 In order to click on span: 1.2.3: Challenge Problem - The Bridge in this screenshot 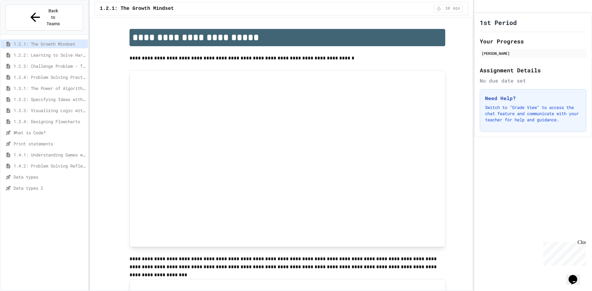, I will do `click(49, 66)`.